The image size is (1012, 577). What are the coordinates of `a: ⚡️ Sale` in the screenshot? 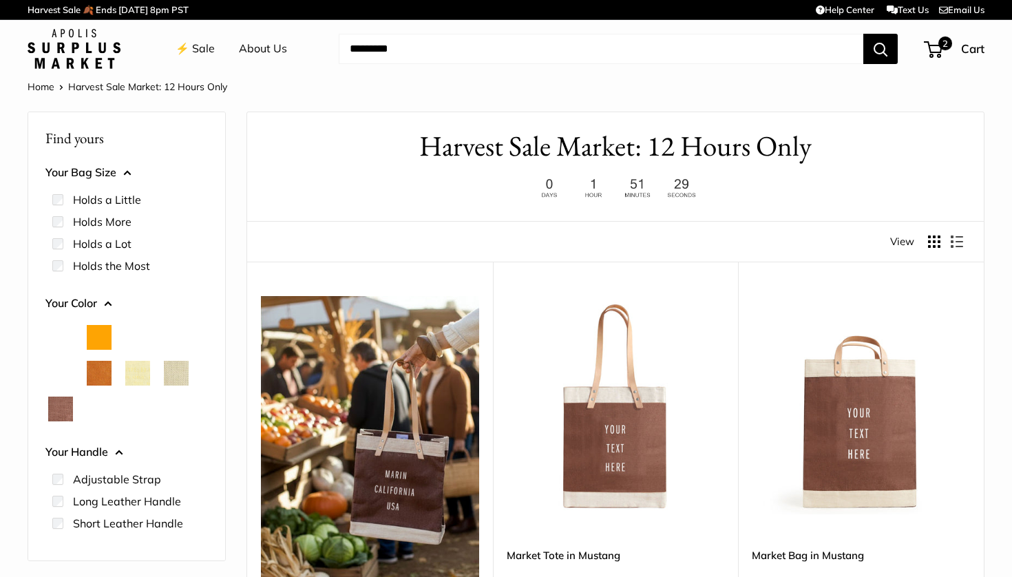 It's located at (195, 49).